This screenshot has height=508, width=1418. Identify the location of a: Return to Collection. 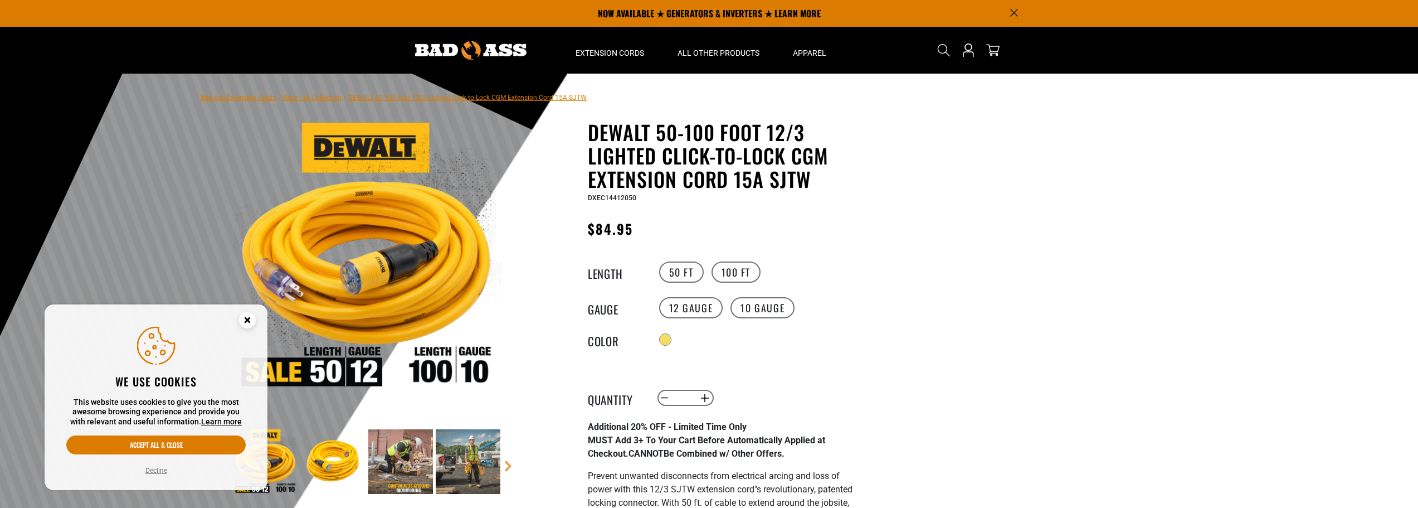
(312, 98).